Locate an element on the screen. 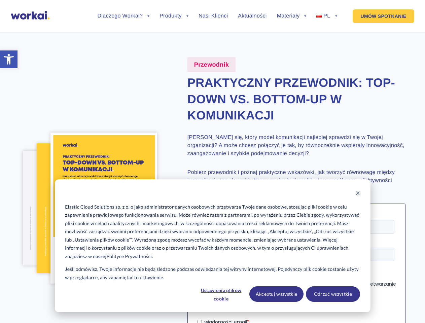 This screenshot has height=323, width=425. p: wiadomości email is located at coordinates (30, 110).